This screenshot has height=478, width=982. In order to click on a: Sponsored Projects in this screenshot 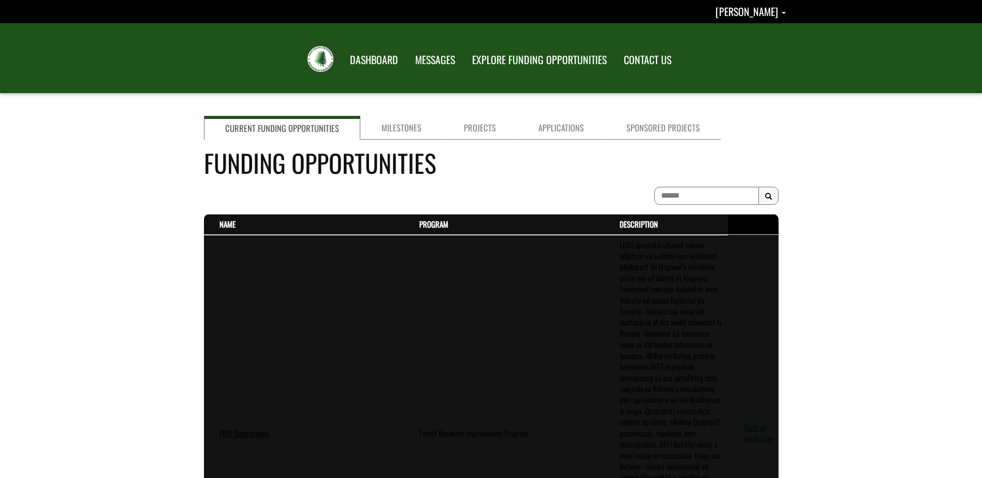, I will do `click(663, 128)`.